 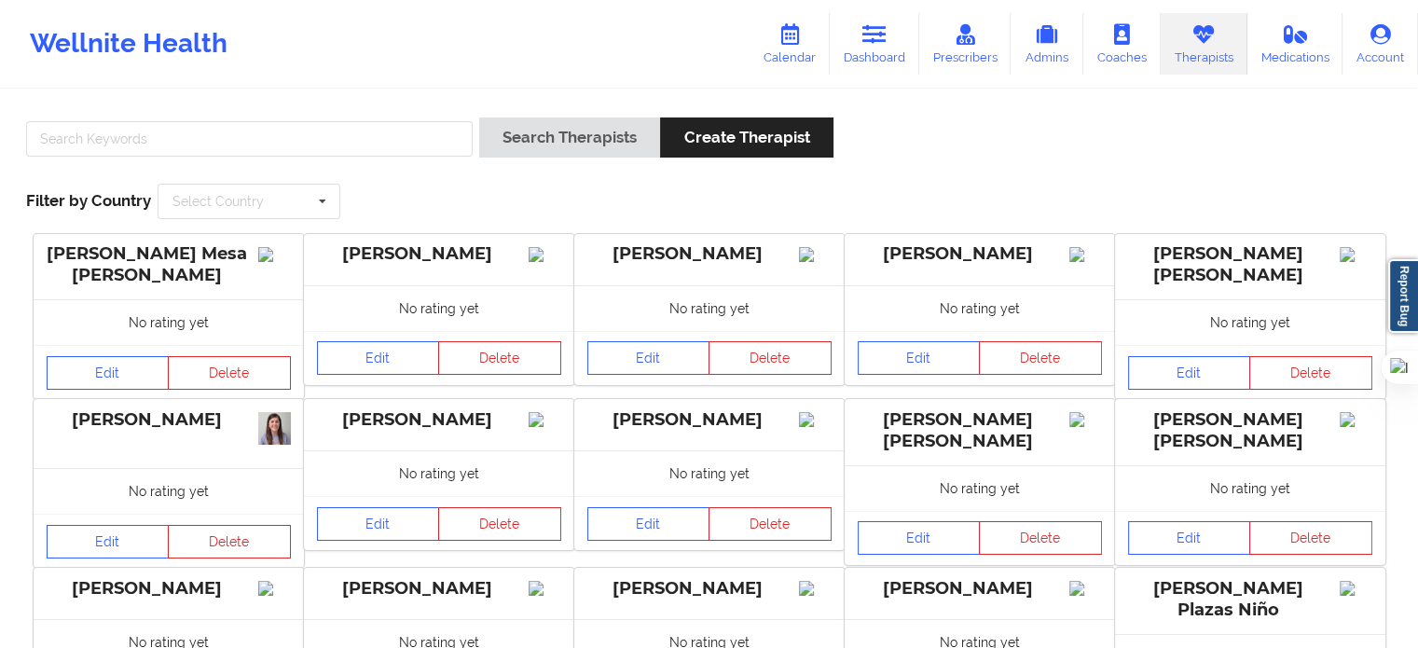 What do you see at coordinates (789, 44) in the screenshot?
I see `a: Calendar` at bounding box center [789, 44].